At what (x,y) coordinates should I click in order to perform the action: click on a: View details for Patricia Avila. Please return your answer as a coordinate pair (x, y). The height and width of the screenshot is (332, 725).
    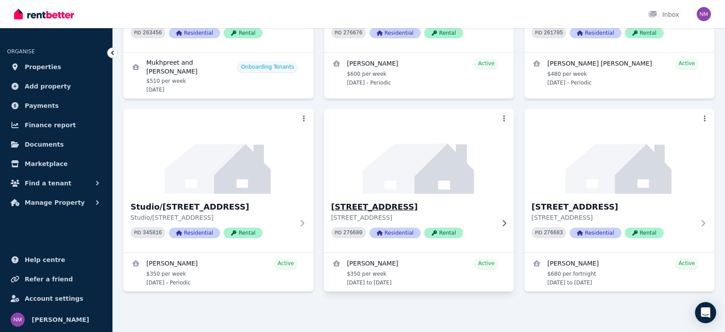
    Looking at the image, I should click on (419, 72).